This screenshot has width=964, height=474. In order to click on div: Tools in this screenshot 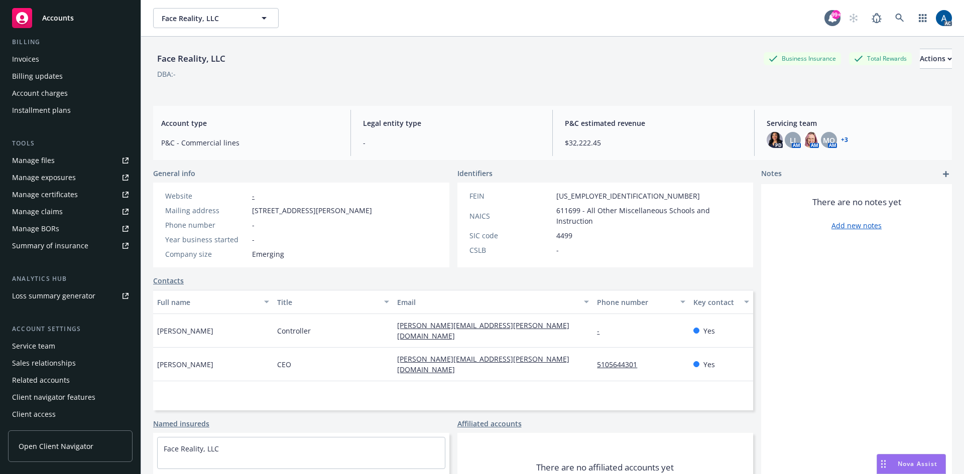, I will do `click(70, 144)`.